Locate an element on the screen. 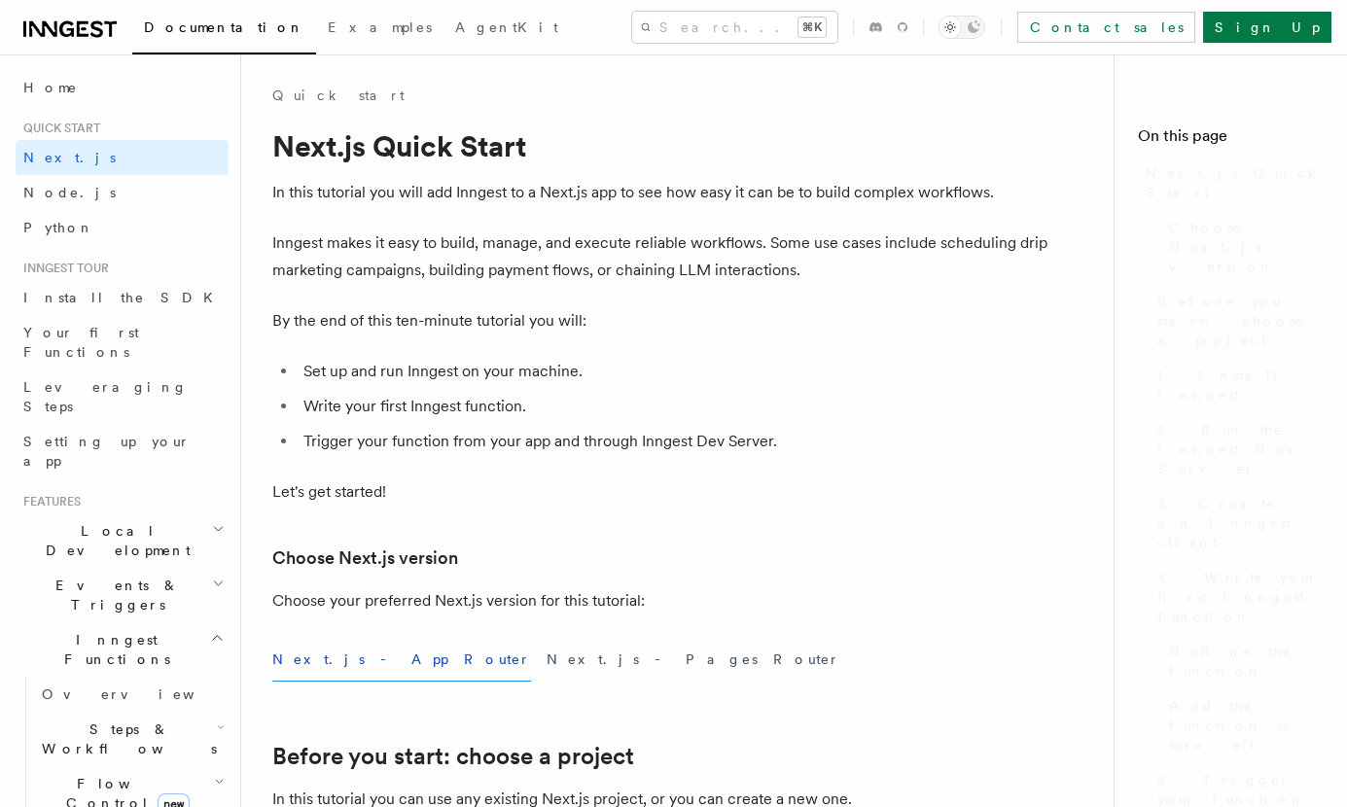 This screenshot has width=1347, height=807. span: Features is located at coordinates (48, 502).